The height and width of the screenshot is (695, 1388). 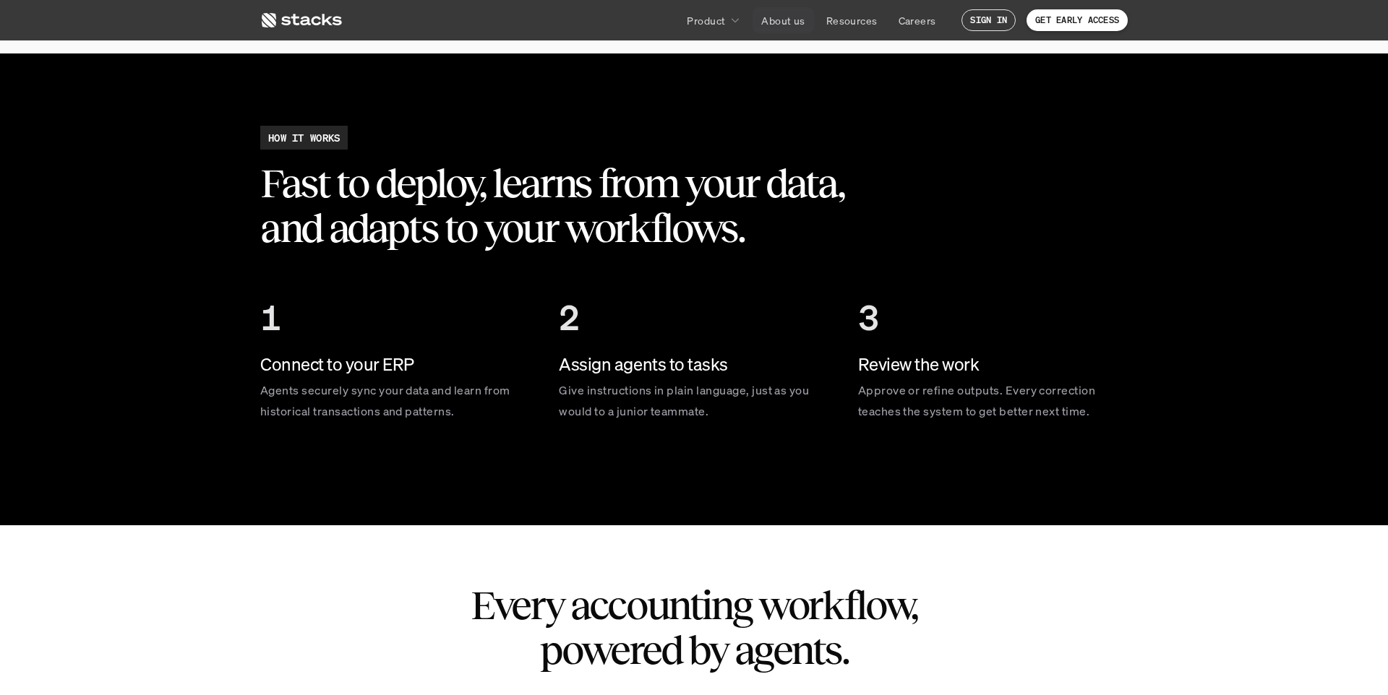 What do you see at coordinates (571, 205) in the screenshot?
I see `h2: Fast to deploy, learns from your data, and adapts to your workflows.` at bounding box center [571, 205].